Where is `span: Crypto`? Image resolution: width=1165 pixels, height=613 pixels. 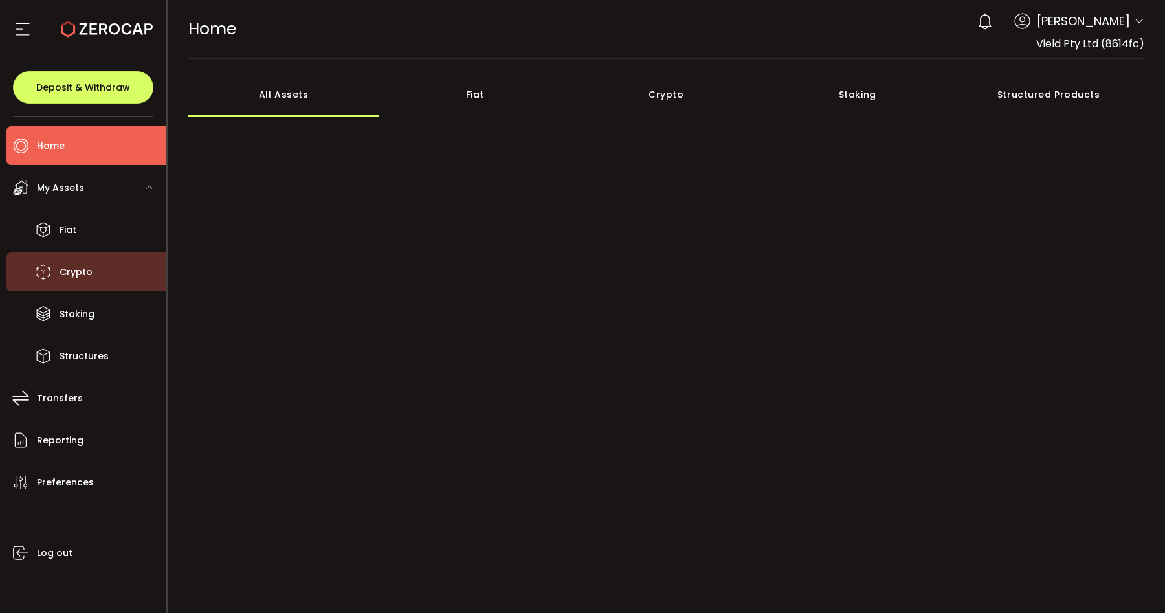
span: Crypto is located at coordinates (76, 272).